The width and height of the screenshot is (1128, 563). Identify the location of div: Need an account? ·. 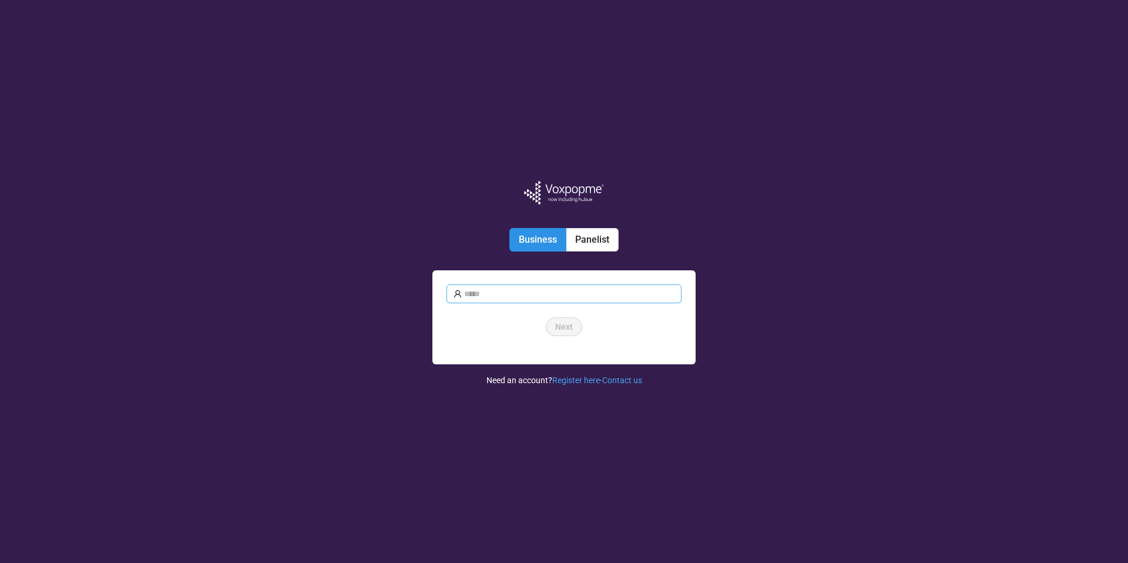
(564, 375).